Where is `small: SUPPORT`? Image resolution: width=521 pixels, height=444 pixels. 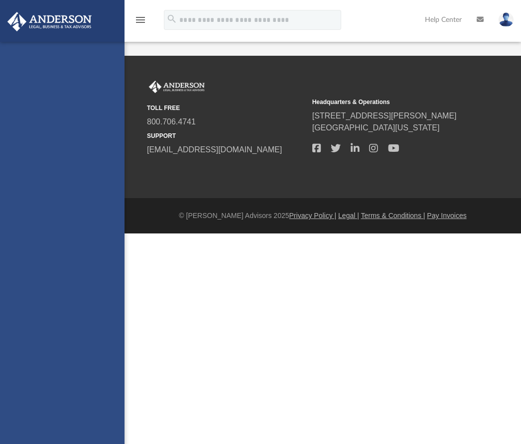
small: SUPPORT is located at coordinates (226, 136).